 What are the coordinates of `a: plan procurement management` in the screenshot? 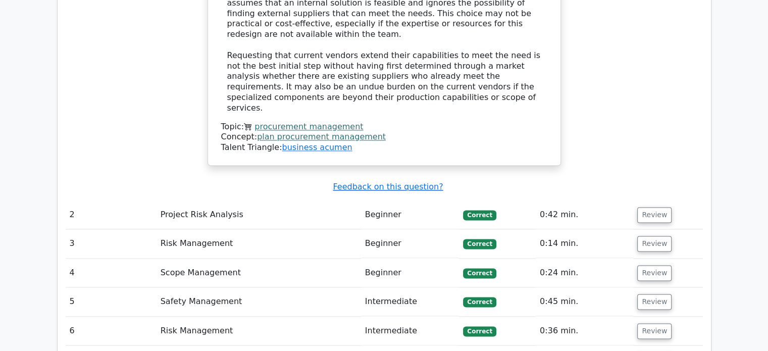 It's located at (321, 136).